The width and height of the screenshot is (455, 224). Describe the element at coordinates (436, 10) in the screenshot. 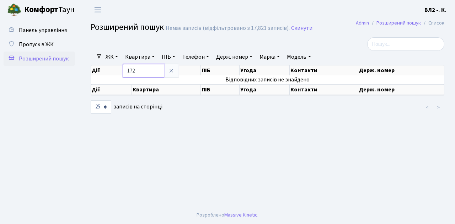

I see `b: ВЛ2 -. К.` at that location.